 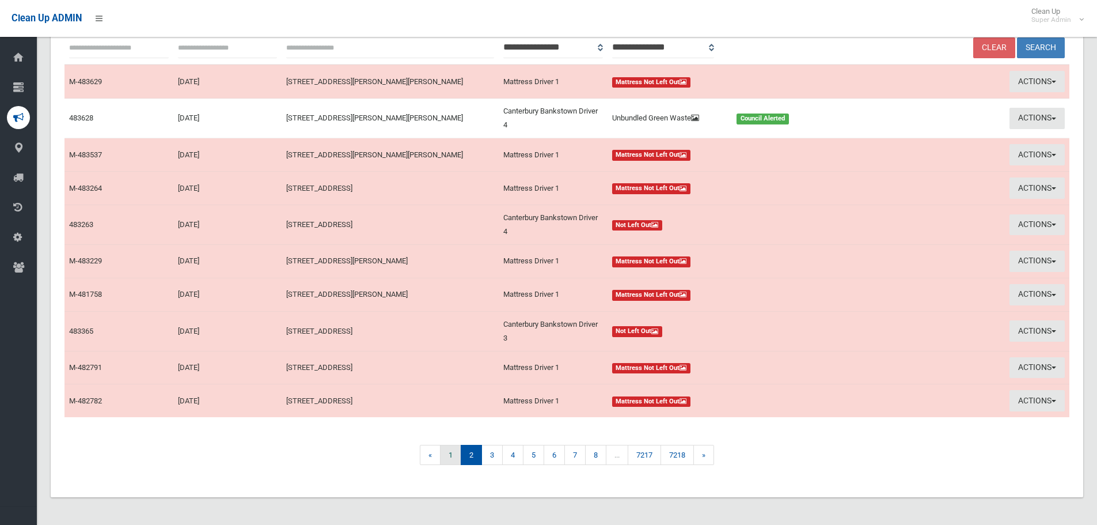 I want to click on a: 483628, so click(x=81, y=117).